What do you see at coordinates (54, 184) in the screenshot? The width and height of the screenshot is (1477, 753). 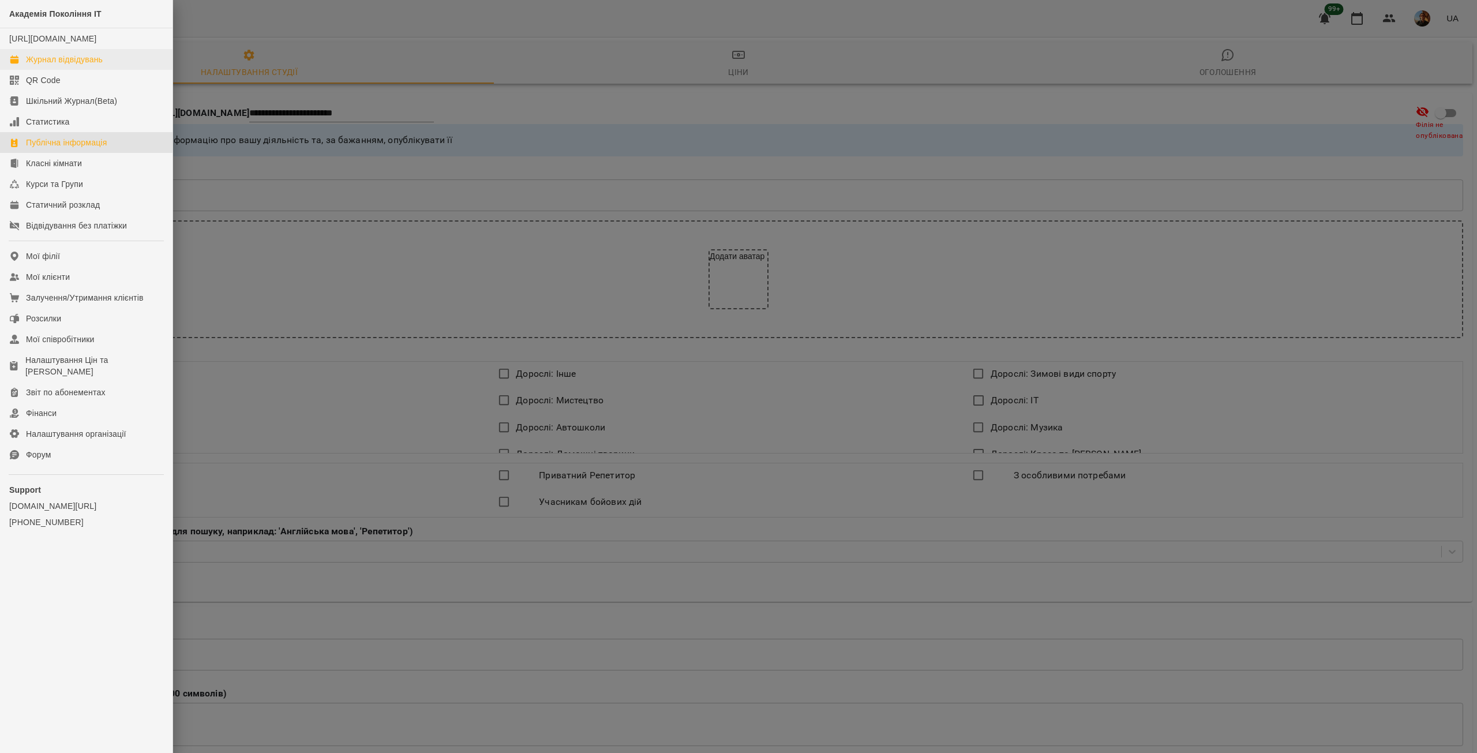 I see `div: Курси та Групи` at bounding box center [54, 184].